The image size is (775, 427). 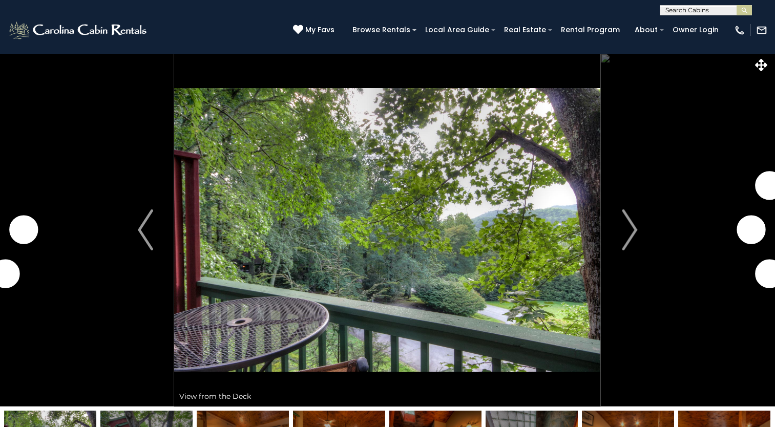 I want to click on a: My Favs, so click(x=315, y=30).